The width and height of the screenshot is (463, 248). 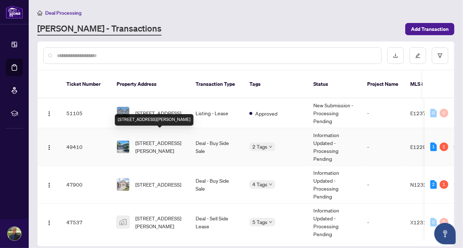 I want to click on td: Deal - Sell Side Lease, so click(x=217, y=222).